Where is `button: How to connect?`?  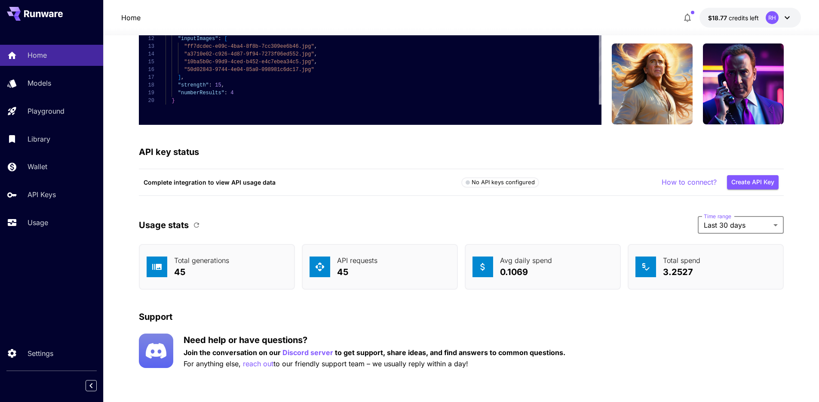
button: How to connect? is located at coordinates (689, 182).